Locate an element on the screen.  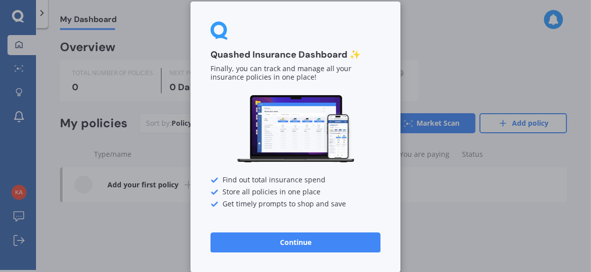
div: Store all policies in one place is located at coordinates (296, 192).